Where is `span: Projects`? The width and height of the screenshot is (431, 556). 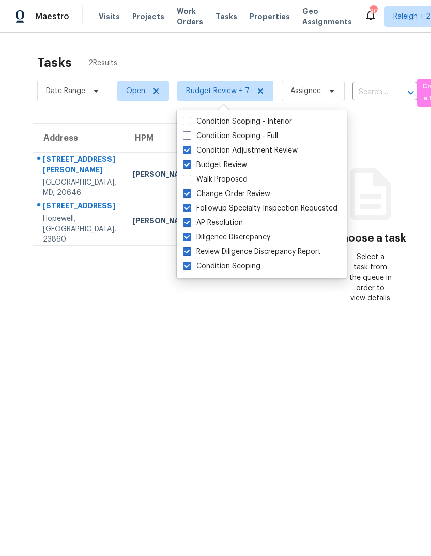
span: Projects is located at coordinates (148, 17).